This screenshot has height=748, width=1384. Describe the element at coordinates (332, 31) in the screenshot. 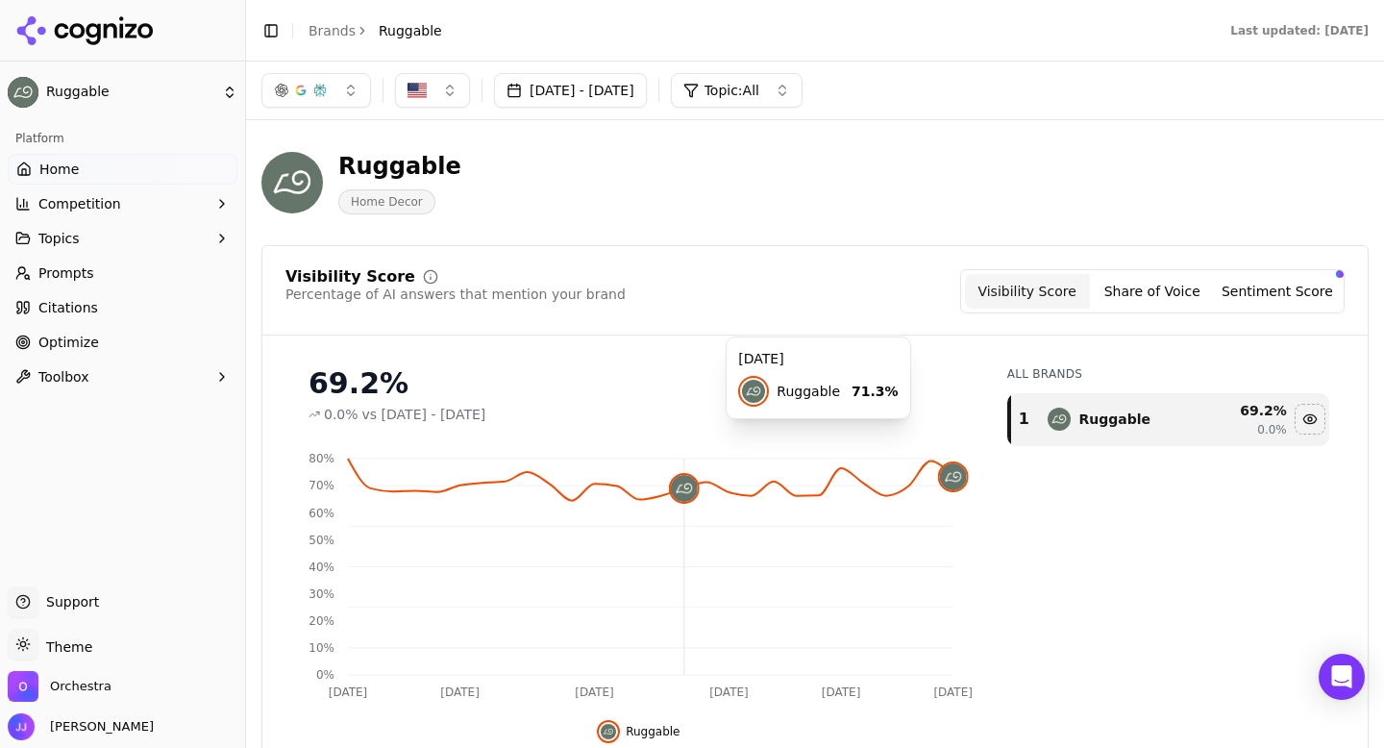

I see `a: Brands` at that location.